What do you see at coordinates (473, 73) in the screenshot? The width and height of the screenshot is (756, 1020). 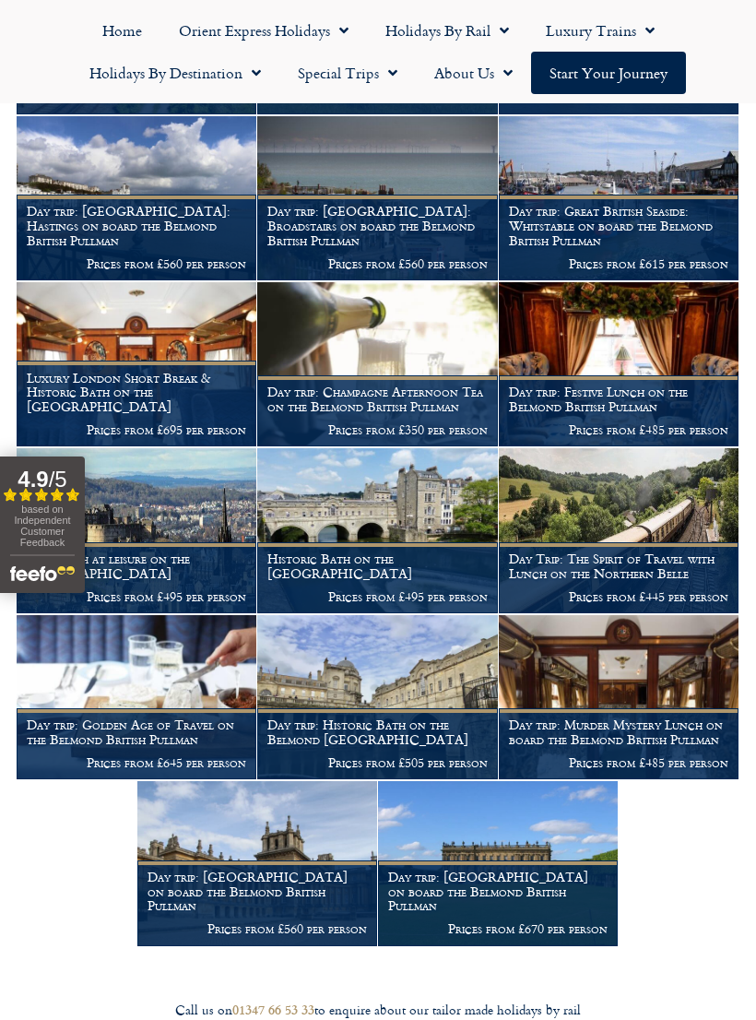 I see `a: About Us` at bounding box center [473, 73].